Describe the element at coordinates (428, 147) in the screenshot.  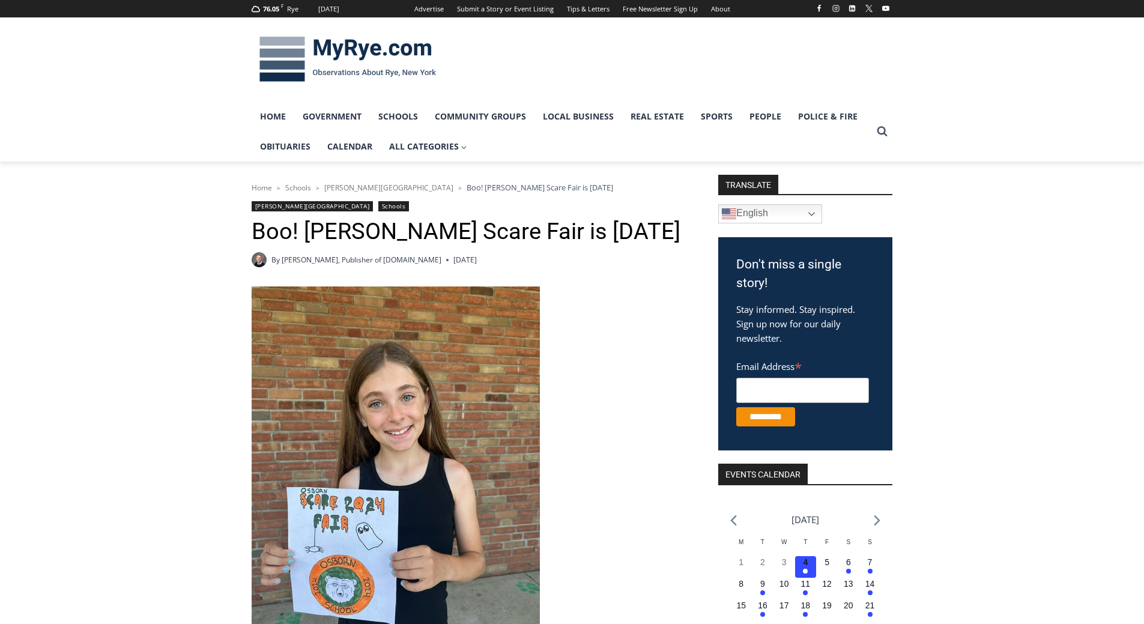
I see `a: All Categories` at that location.